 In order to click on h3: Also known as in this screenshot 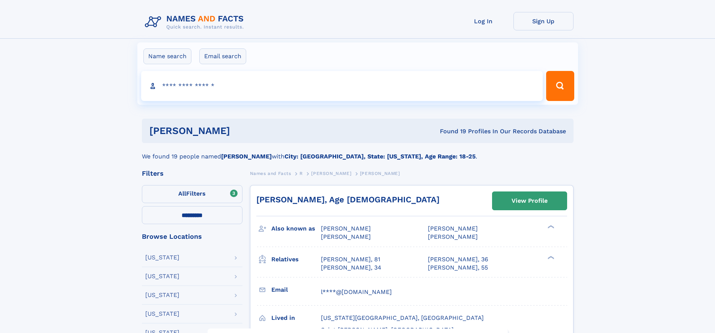, I will do `click(296, 229)`.